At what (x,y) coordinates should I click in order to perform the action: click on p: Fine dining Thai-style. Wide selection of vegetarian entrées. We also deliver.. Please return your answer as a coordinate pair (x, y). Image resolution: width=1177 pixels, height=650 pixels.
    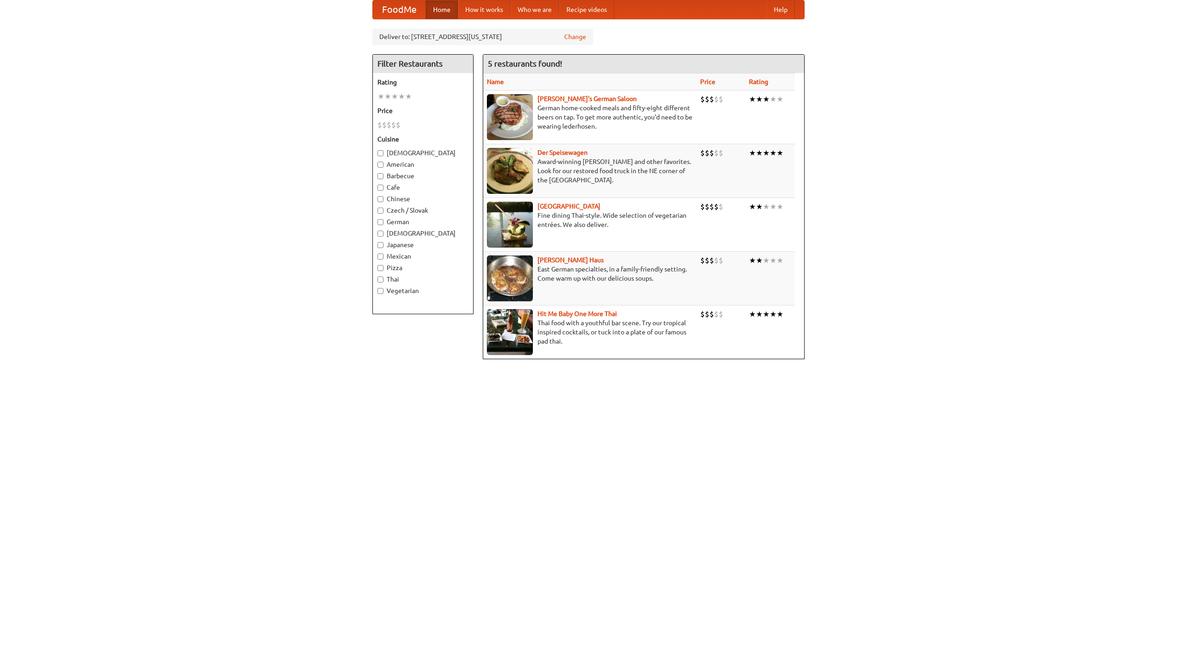
    Looking at the image, I should click on (590, 220).